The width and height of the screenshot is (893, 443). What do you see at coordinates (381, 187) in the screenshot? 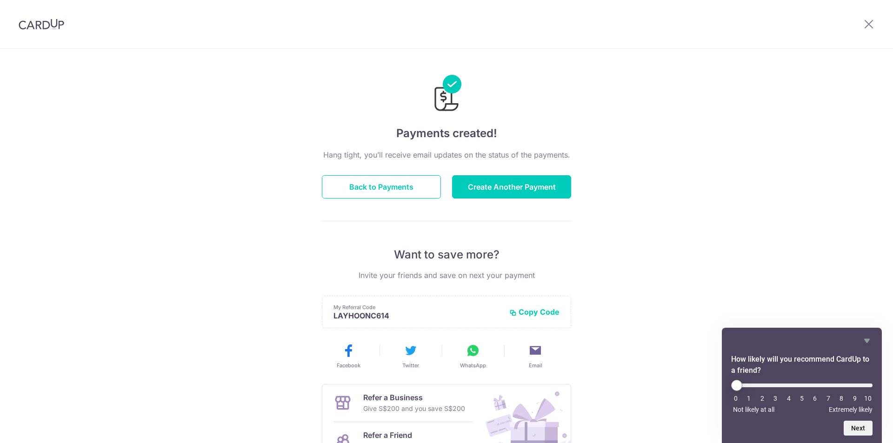
I see `button: Back to Payments` at bounding box center [381, 187].